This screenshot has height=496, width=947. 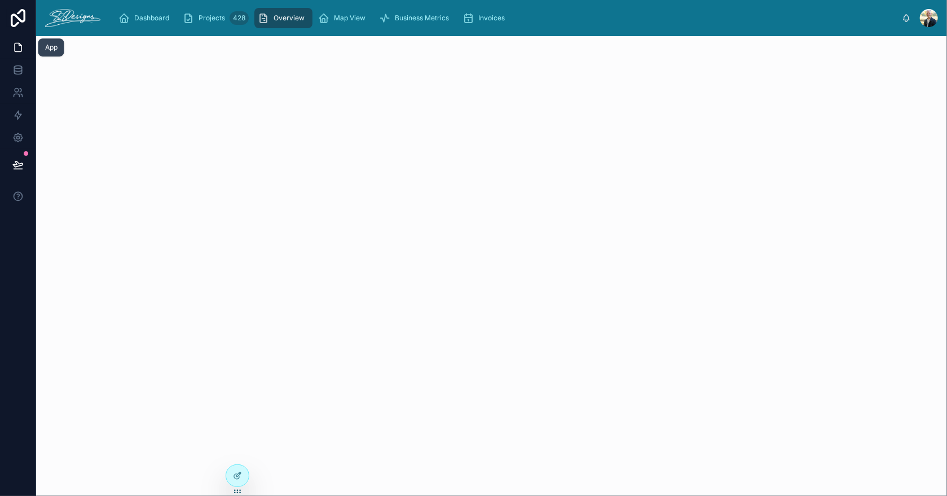 I want to click on img: App logo, so click(x=73, y=18).